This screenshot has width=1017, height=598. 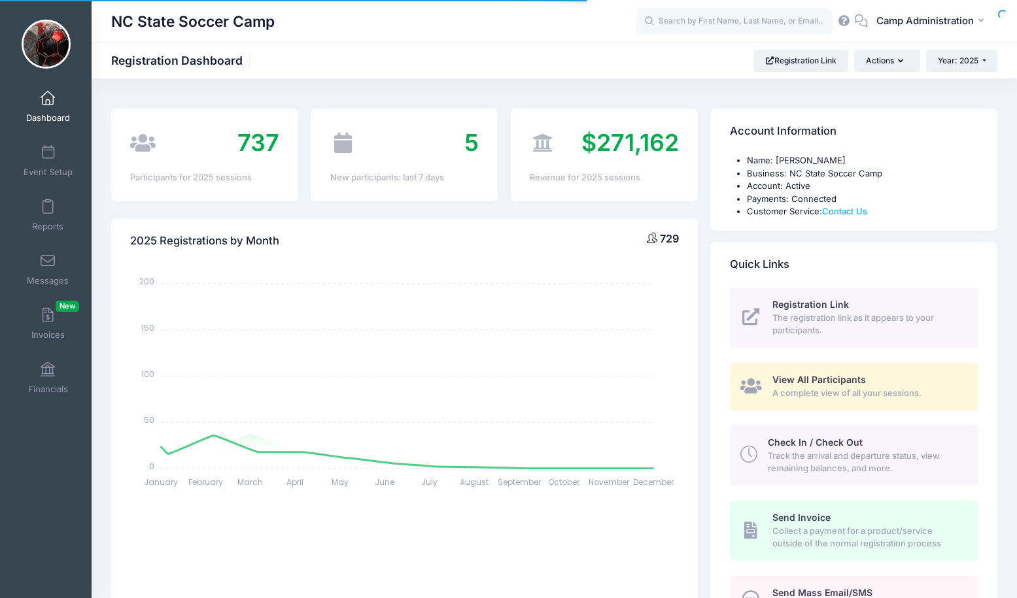 I want to click on a: Messages, so click(x=48, y=269).